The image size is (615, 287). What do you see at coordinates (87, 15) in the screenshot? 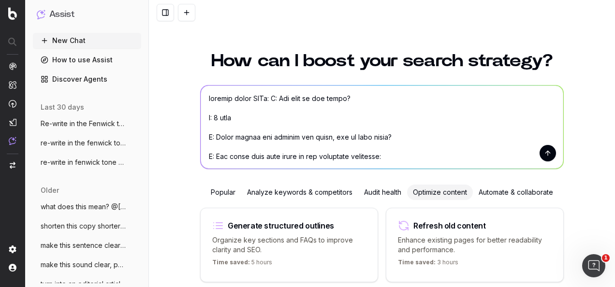
I see `button: Assist` at bounding box center [87, 15].